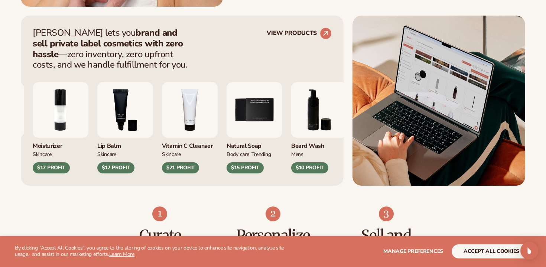 The image size is (546, 267). Describe the element at coordinates (273, 214) in the screenshot. I see `img: Shopify Image 8` at that location.